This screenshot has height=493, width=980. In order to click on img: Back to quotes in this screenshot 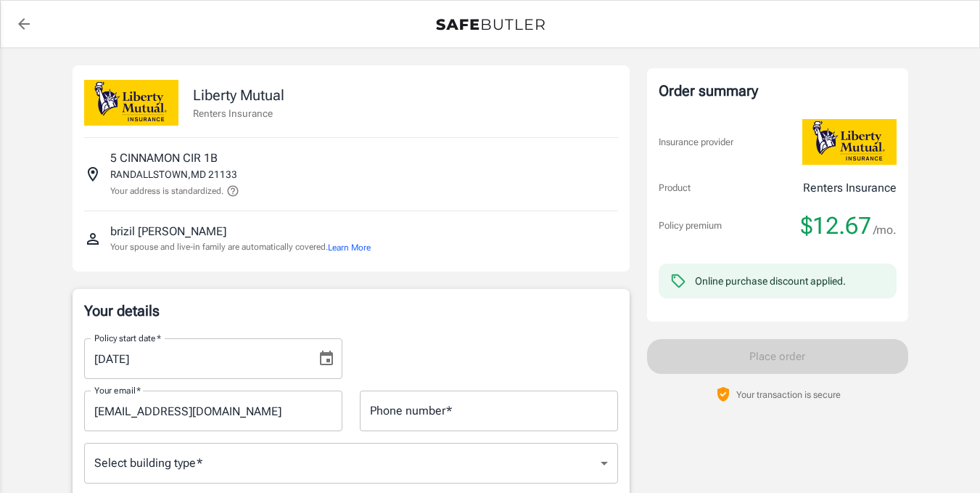, I will do `click(490, 25)`.